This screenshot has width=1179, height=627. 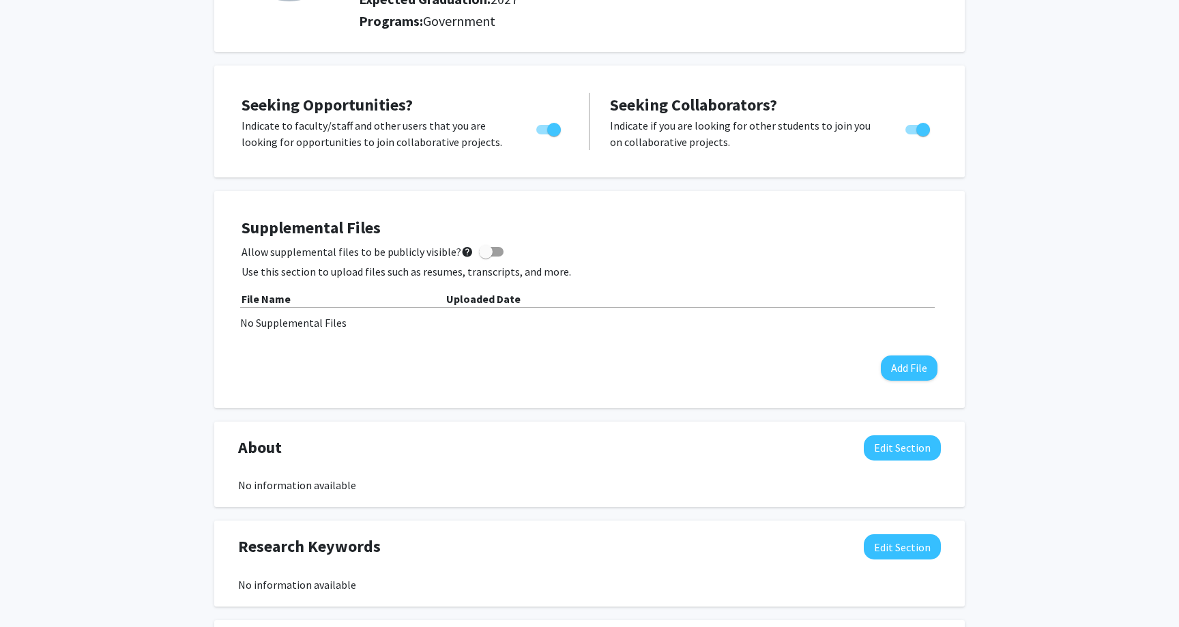 I want to click on span: Seeking Collaborators?, so click(x=693, y=104).